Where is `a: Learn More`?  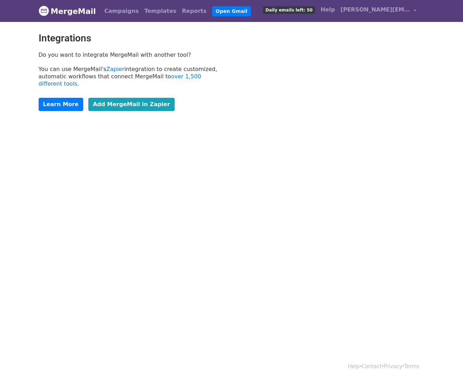 a: Learn More is located at coordinates (61, 104).